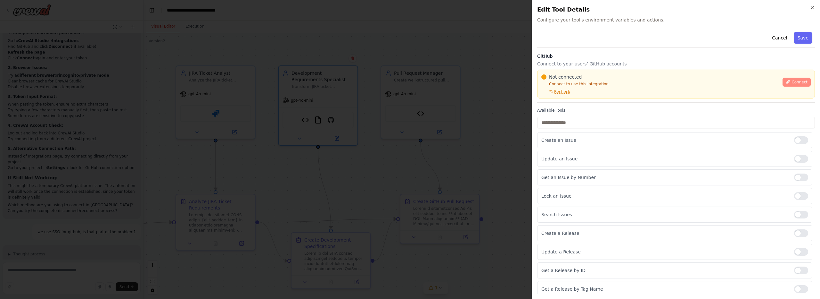 The width and height of the screenshot is (820, 299). Describe the element at coordinates (665, 196) in the screenshot. I see `p: Lock an Issue` at that location.